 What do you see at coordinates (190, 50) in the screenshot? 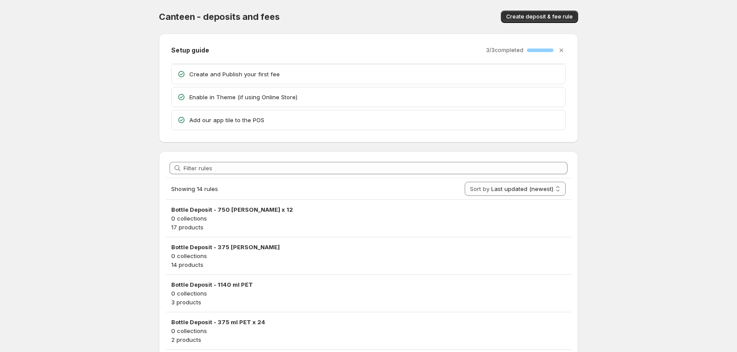
I see `h2: Setup guide` at bounding box center [190, 50].